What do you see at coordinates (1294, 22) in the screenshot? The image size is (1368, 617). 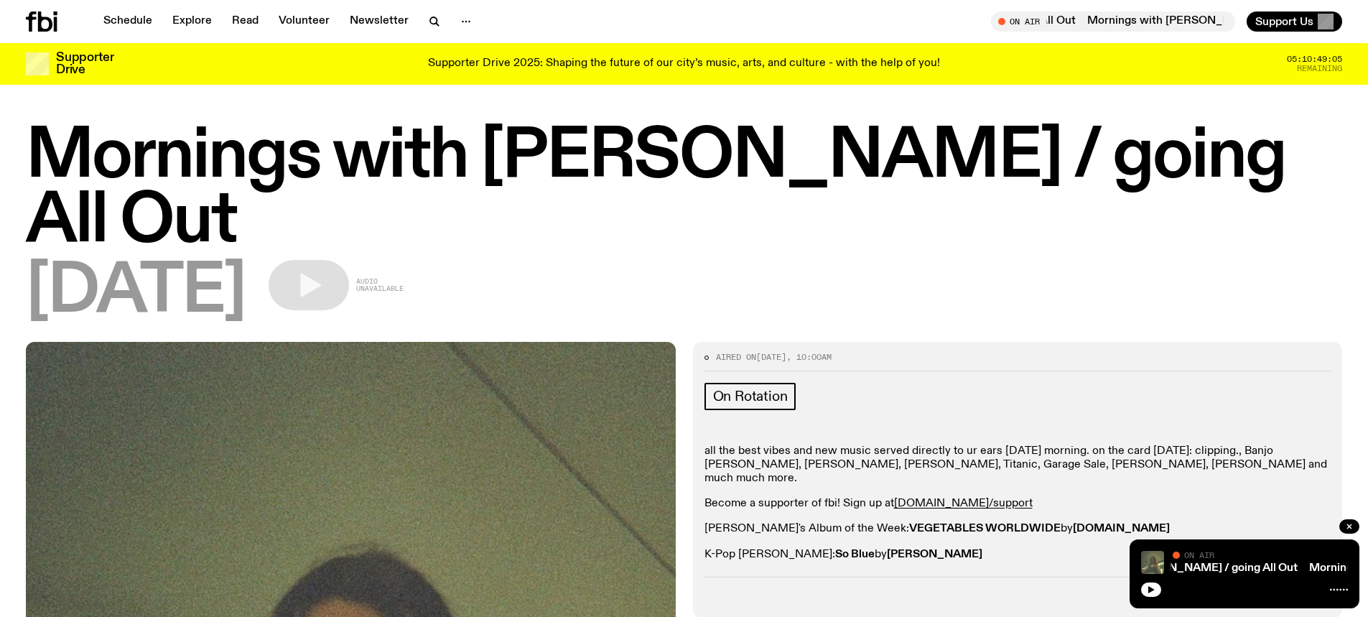 I see `button: Support Us` at bounding box center [1294, 22].